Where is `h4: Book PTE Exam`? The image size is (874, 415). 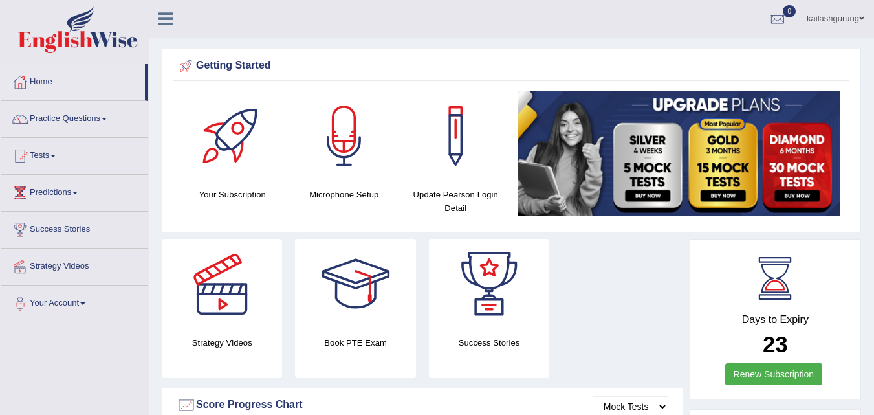
h4: Book PTE Exam is located at coordinates (355, 342).